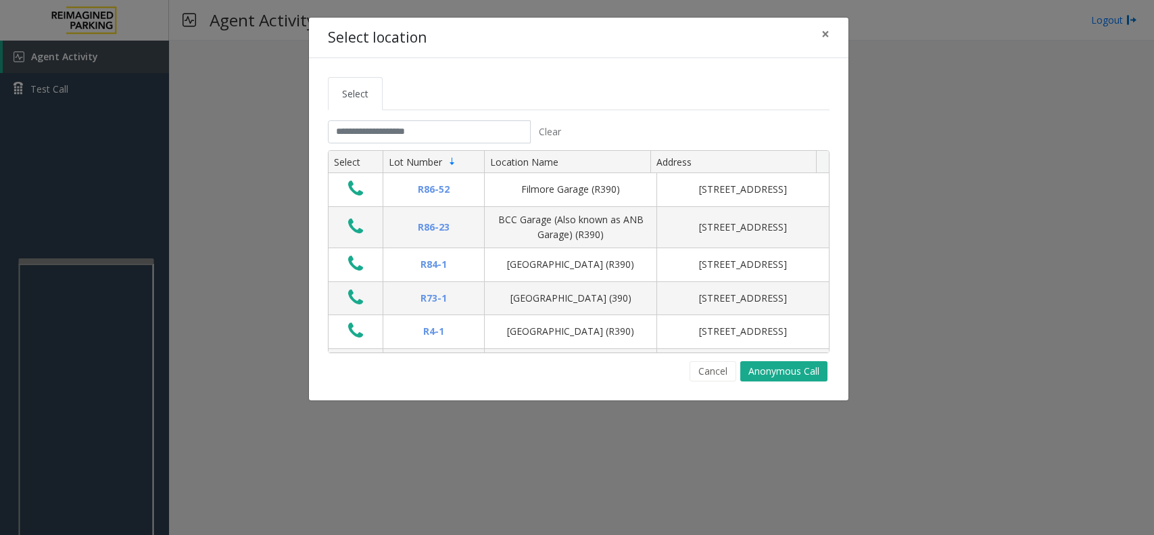 This screenshot has width=1154, height=535. What do you see at coordinates (377, 38) in the screenshot?
I see `h4: Select location` at bounding box center [377, 38].